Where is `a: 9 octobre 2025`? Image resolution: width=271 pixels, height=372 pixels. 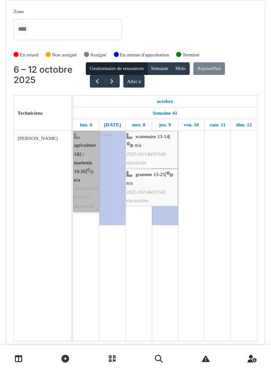 a: 9 octobre 2025 is located at coordinates (165, 125).